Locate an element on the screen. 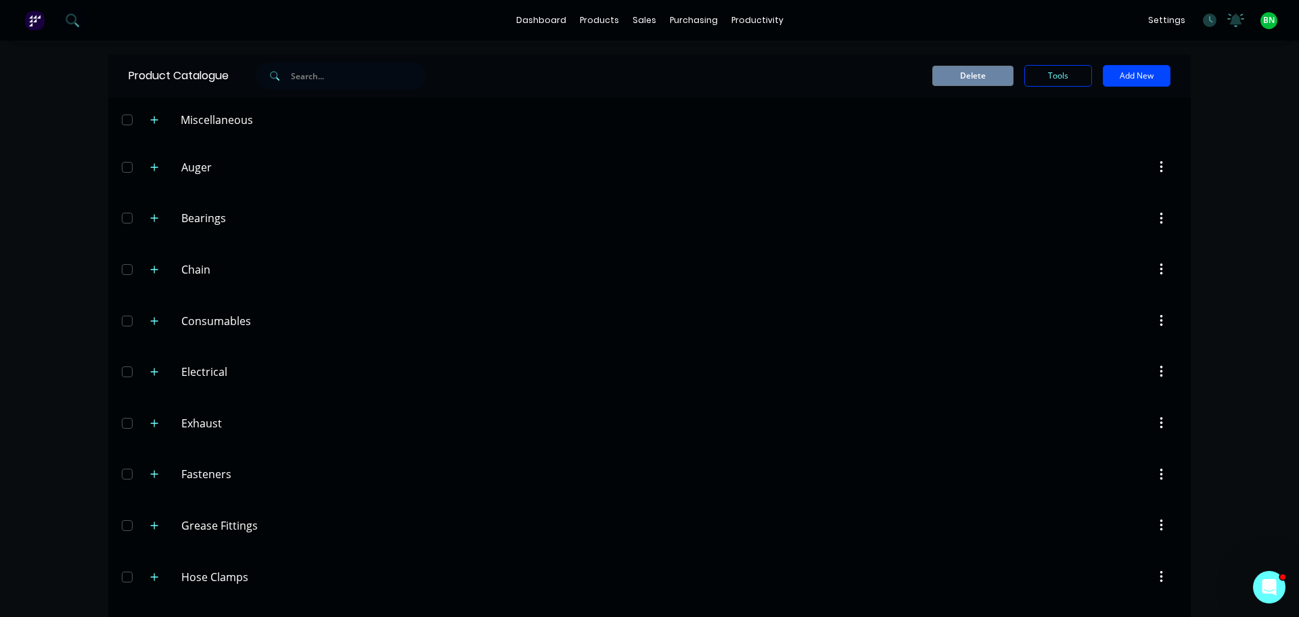  input: Search... is located at coordinates (358, 76).